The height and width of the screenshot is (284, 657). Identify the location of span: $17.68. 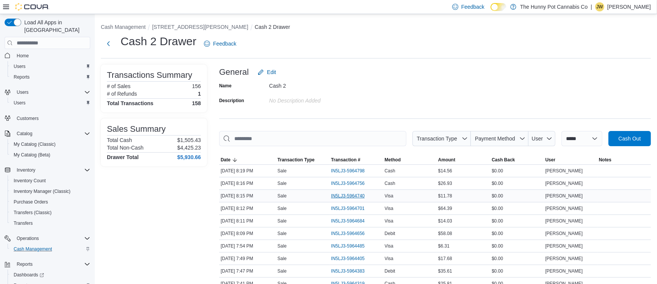
(445, 258).